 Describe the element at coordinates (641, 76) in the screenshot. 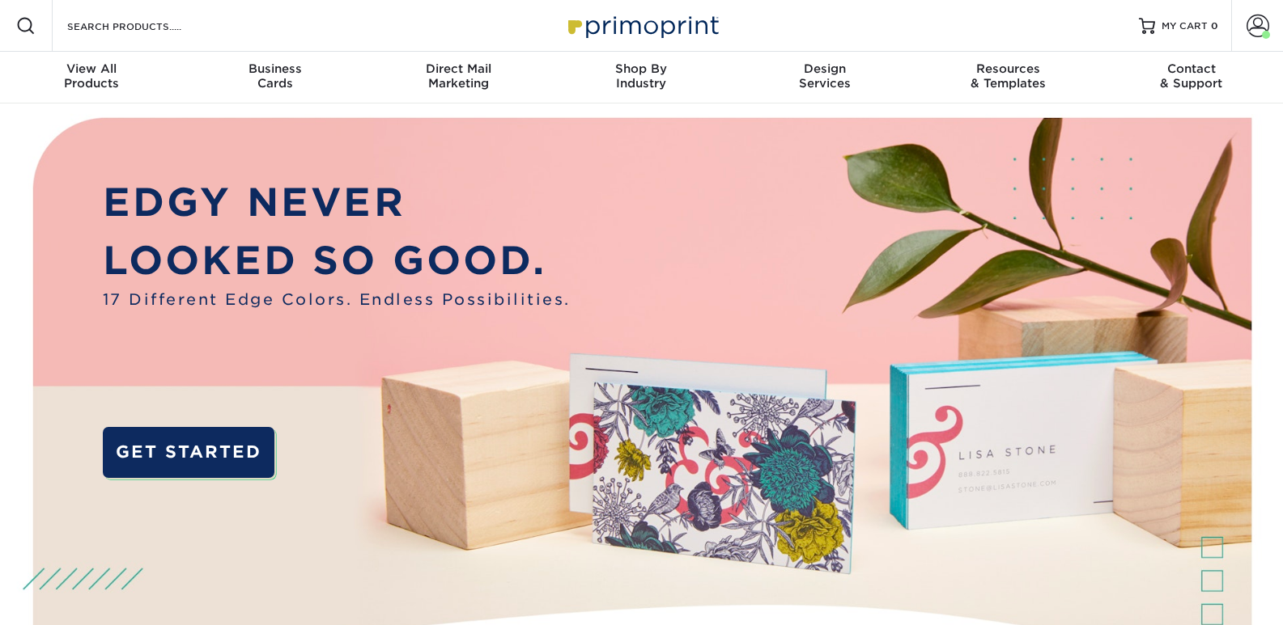

I see `div: Industry` at that location.